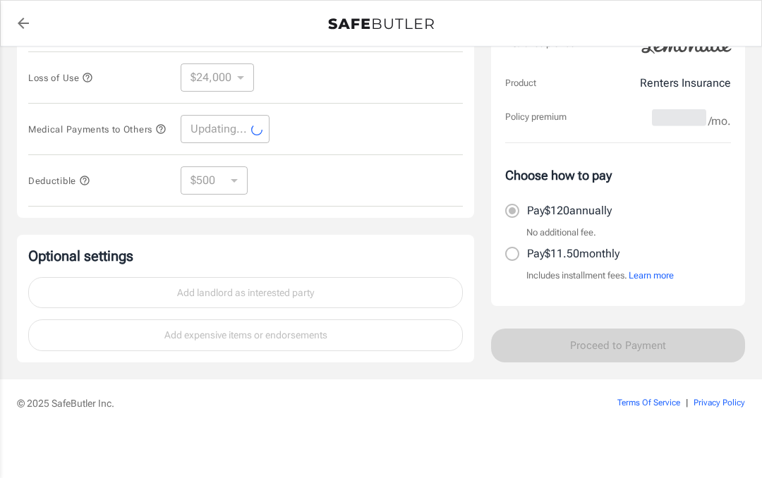 The width and height of the screenshot is (762, 478). What do you see at coordinates (599, 276) in the screenshot?
I see `p: Includes installment fees.` at bounding box center [599, 276].